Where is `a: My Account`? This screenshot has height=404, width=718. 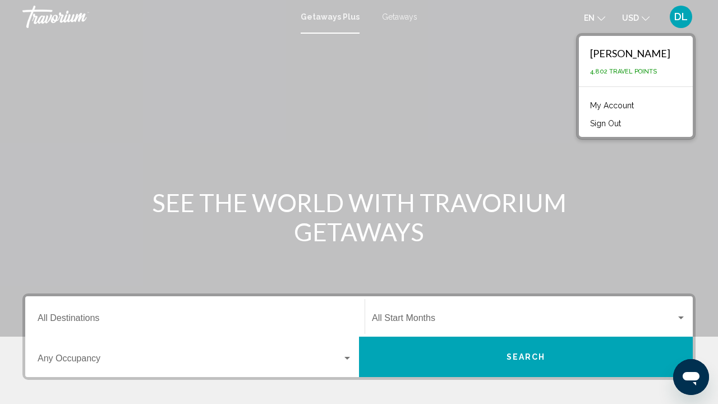
a: My Account is located at coordinates (612, 105).